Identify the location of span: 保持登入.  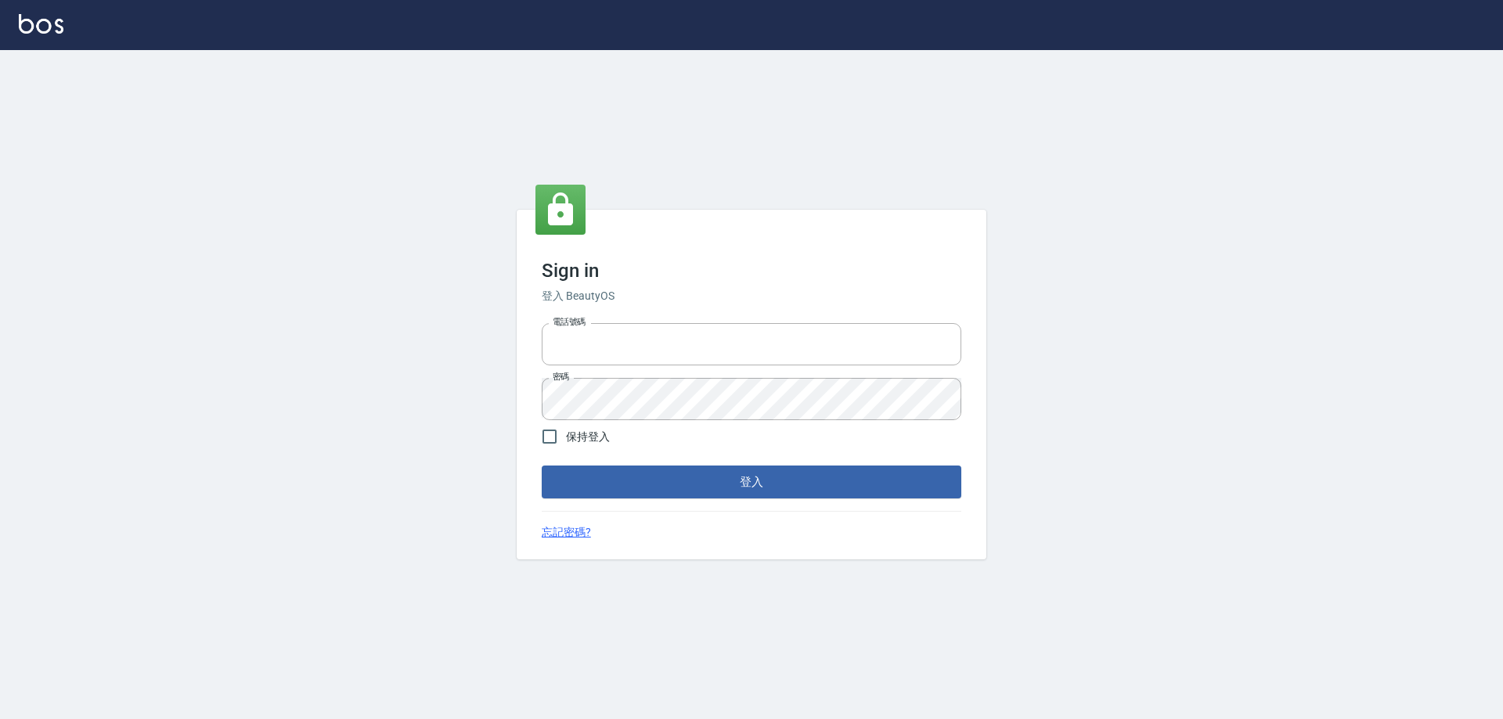
(588, 437).